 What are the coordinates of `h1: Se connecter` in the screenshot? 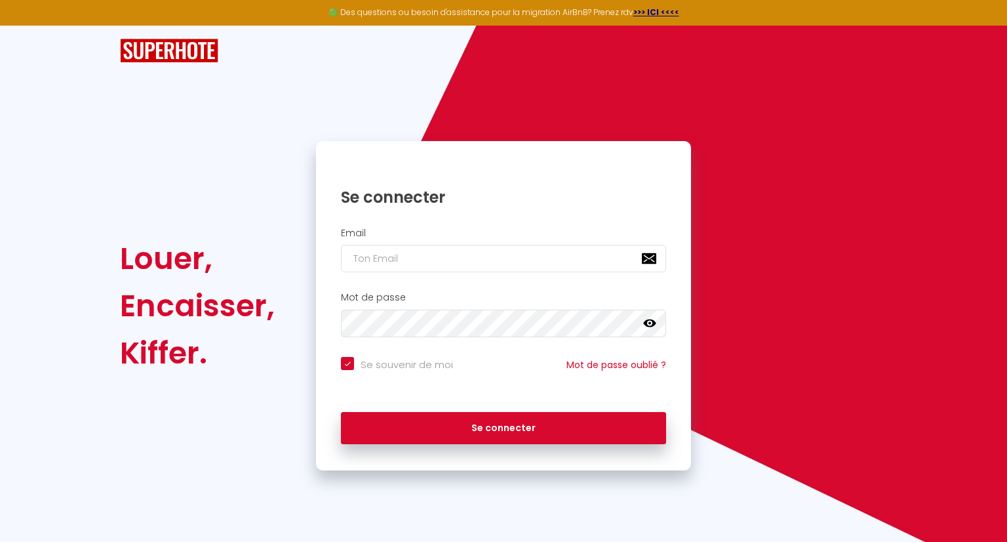 It's located at (504, 197).